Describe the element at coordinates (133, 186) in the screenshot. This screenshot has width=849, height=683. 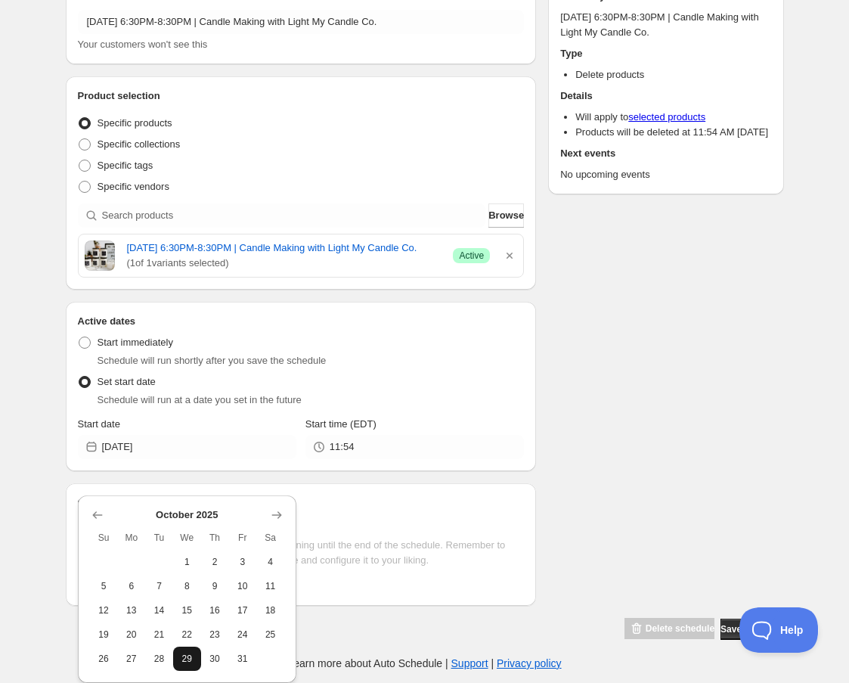
I see `span: Specific vendors` at that location.